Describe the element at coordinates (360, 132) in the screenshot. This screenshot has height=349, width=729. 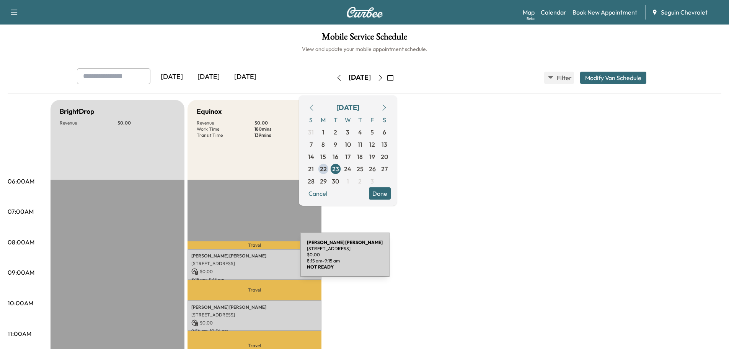
I see `span: 4` at that location.